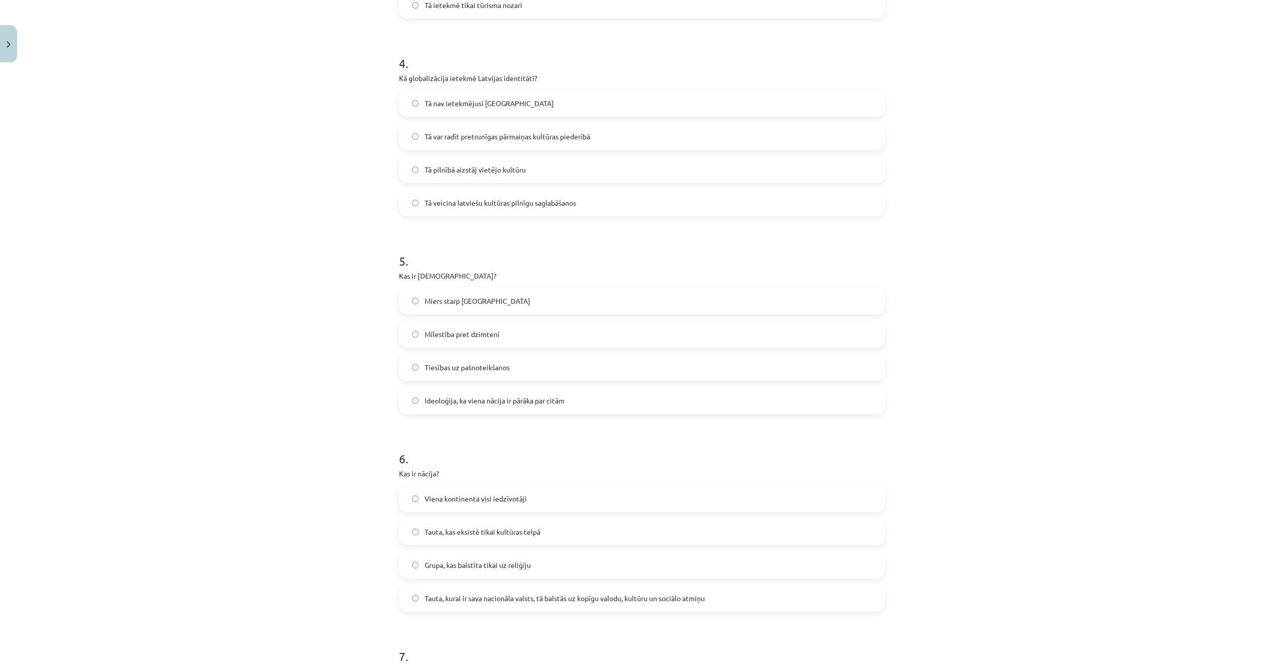 The image size is (1284, 665). Describe the element at coordinates (475, 170) in the screenshot. I see `span: Tā pilnībā aizstāj vietējo kultūru` at that location.